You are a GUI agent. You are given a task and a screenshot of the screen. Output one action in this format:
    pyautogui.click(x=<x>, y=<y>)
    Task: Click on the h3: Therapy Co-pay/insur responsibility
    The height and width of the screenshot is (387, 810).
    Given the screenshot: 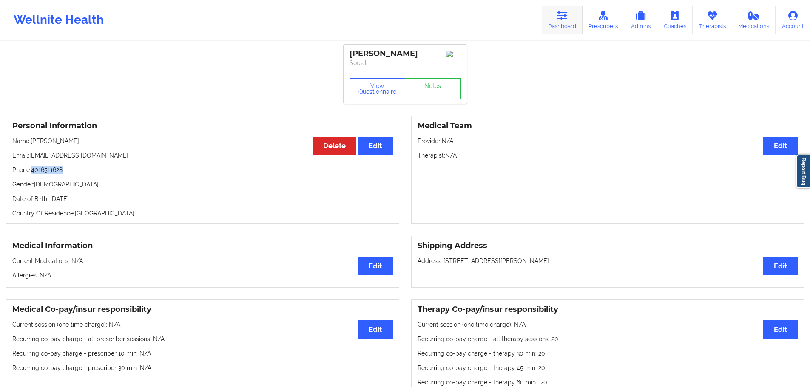 What is the action you would take?
    pyautogui.click(x=607, y=309)
    